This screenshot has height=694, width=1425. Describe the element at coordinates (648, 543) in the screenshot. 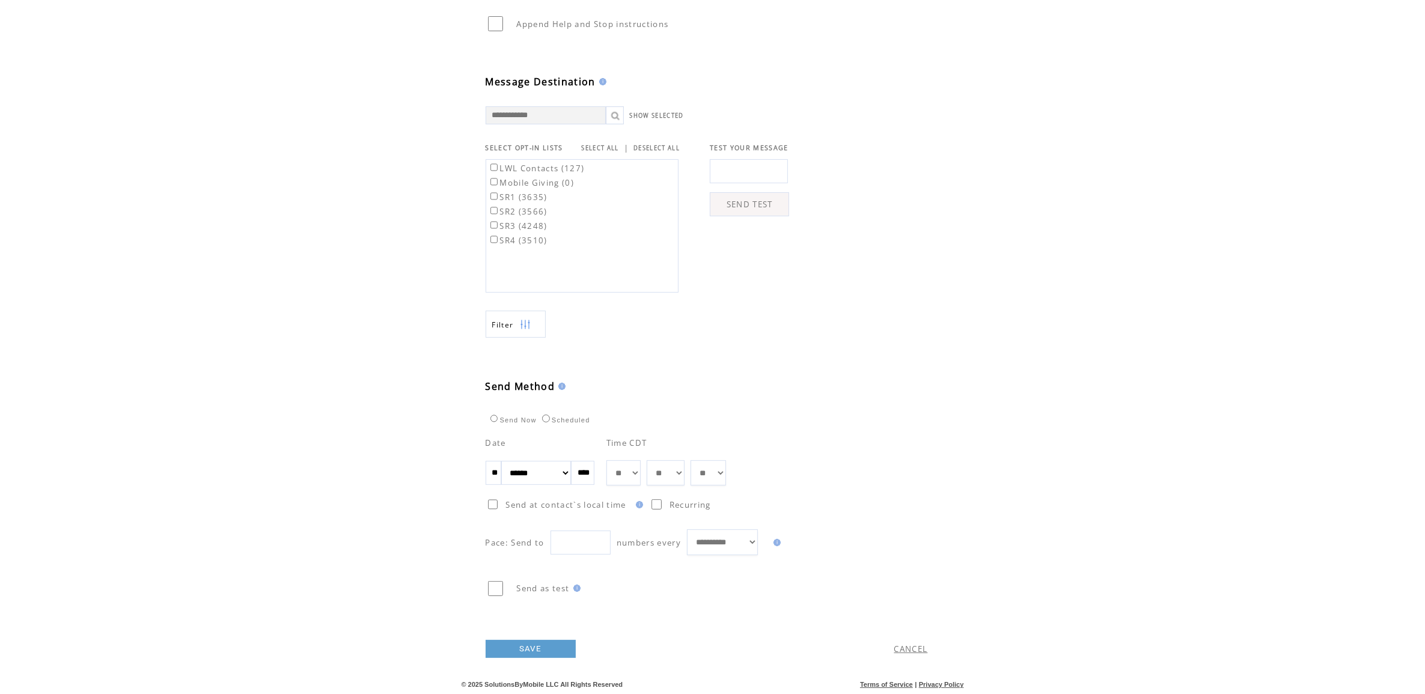

I see `span: numbers every` at that location.